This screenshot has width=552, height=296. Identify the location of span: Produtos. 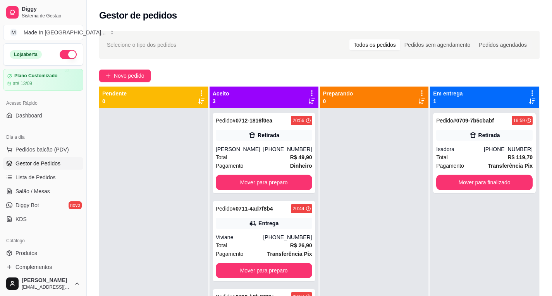
(26, 254).